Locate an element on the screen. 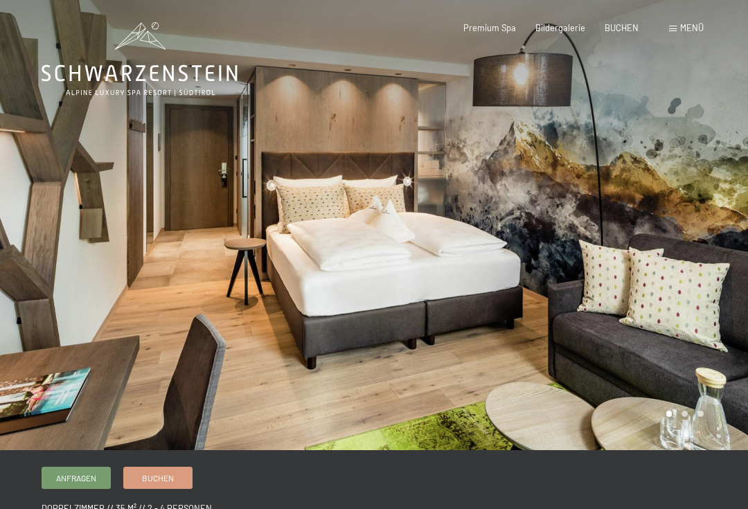 Image resolution: width=748 pixels, height=509 pixels. a: Buchen is located at coordinates (158, 478).